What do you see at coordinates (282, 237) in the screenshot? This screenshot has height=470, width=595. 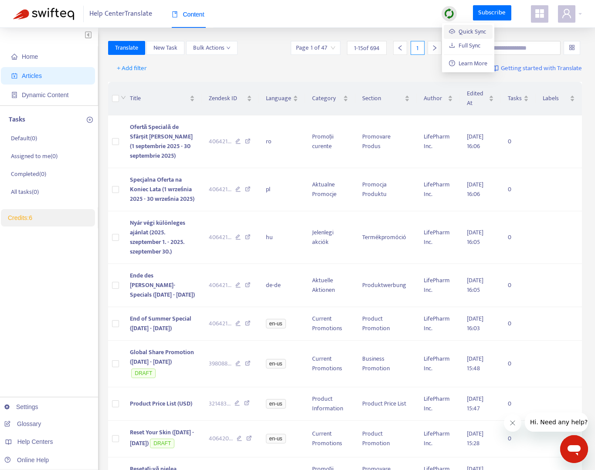 I see `td: hu` at bounding box center [282, 237].